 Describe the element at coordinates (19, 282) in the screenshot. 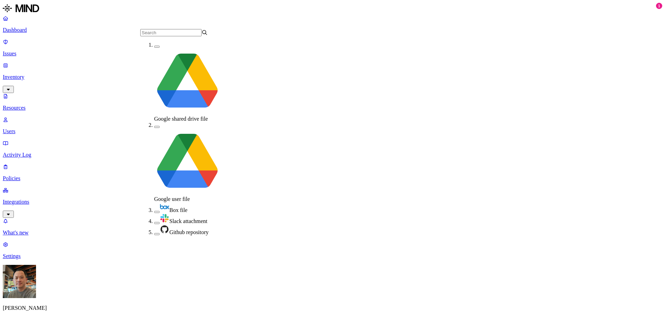

I see `img: Huy Ngo` at that location.